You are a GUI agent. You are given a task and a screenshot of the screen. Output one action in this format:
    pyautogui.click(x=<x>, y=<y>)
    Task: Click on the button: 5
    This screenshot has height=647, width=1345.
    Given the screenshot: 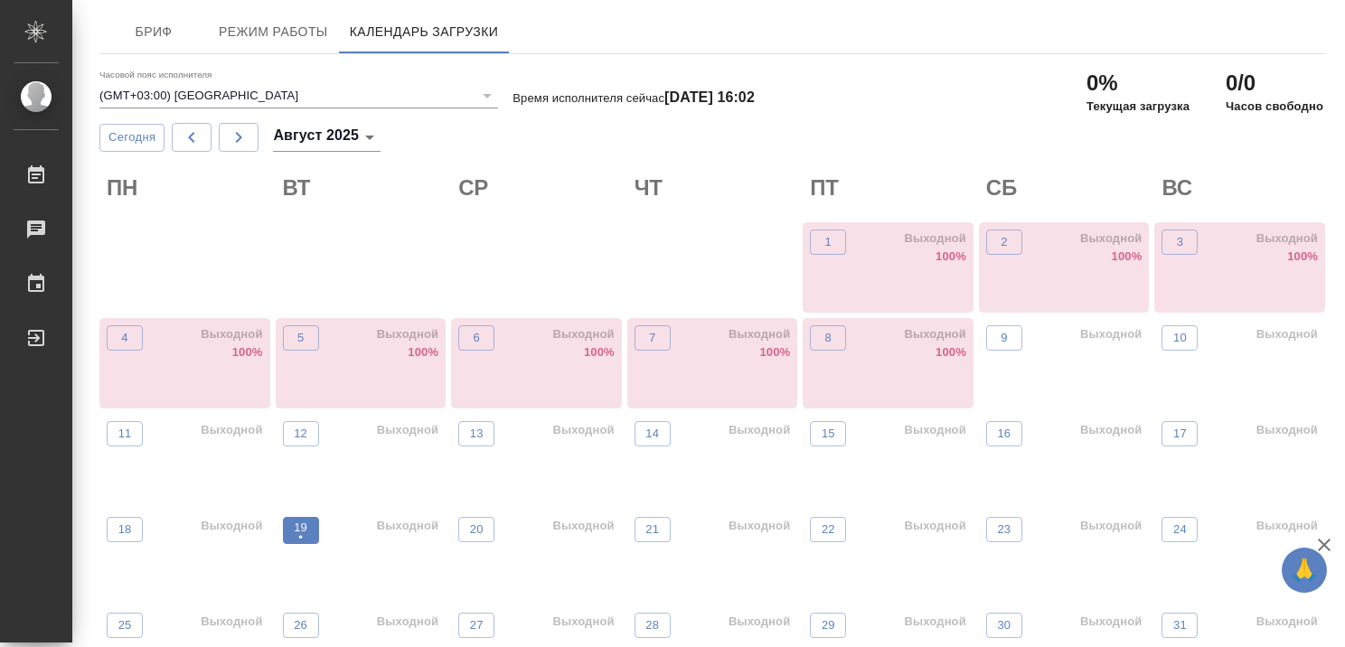 What is the action you would take?
    pyautogui.click(x=301, y=338)
    